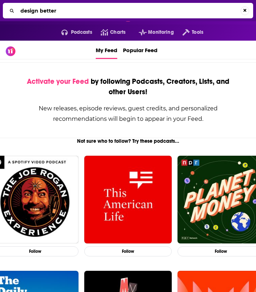  Describe the element at coordinates (58, 81) in the screenshot. I see `span: Activate your Feed` at that location.